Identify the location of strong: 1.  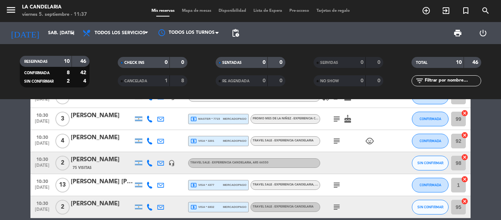
(166, 81).